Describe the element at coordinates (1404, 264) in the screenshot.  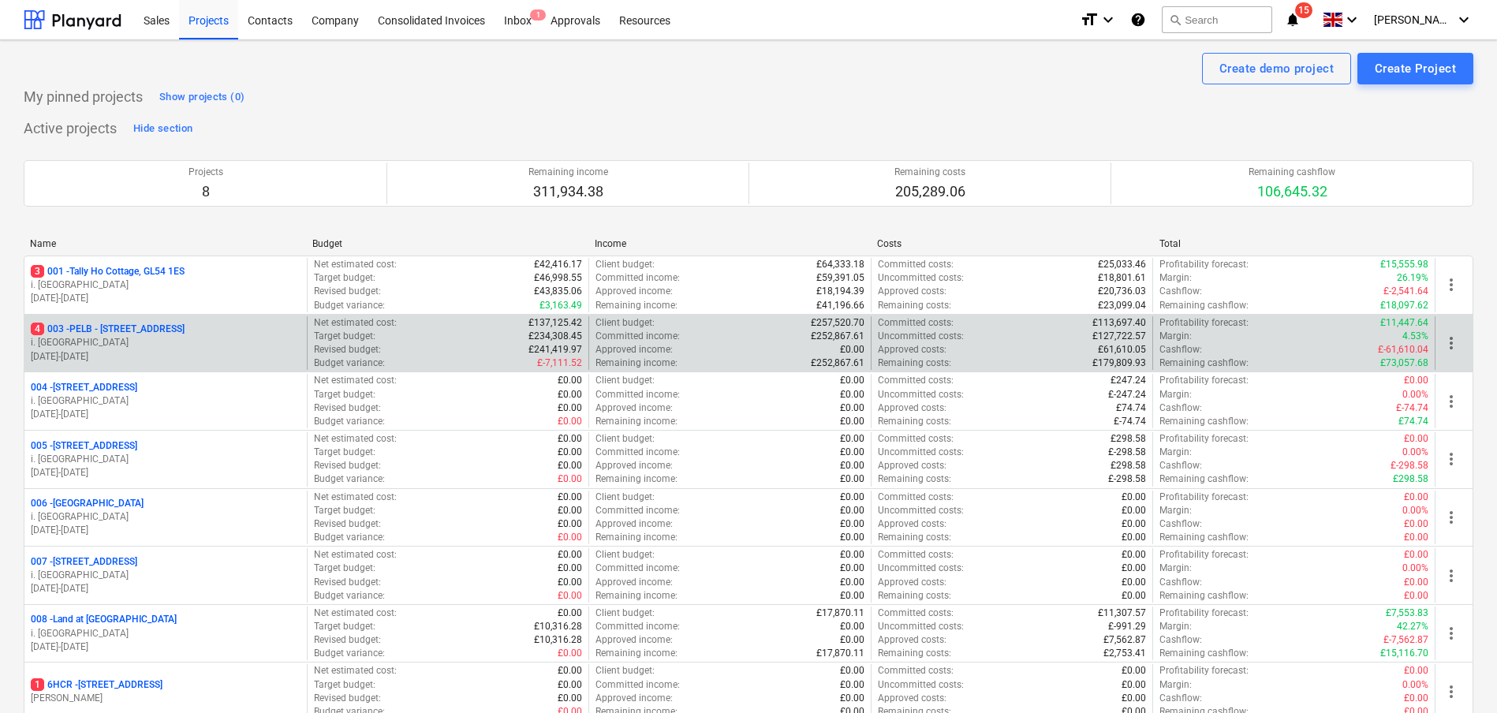
I see `p: £15,555.98` at that location.